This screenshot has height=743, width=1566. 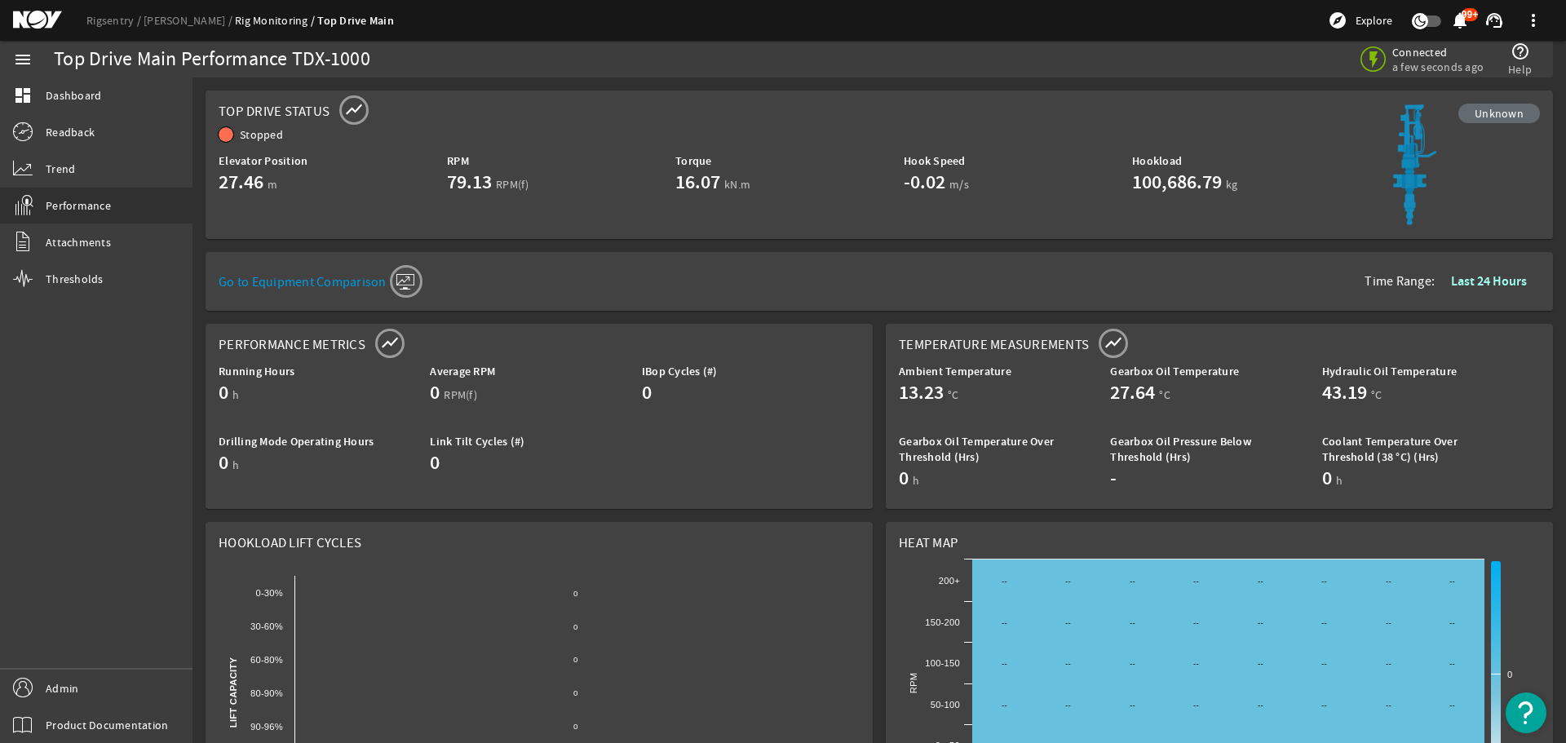 I want to click on span: Temperature Measurements, so click(x=993, y=344).